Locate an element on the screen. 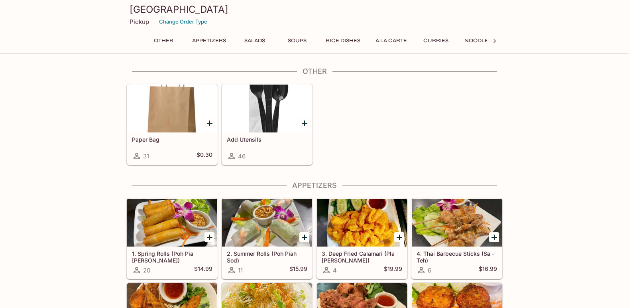  button: Add 4. Thai Barbecue Sticks (Sa - Teh) is located at coordinates (494, 237).